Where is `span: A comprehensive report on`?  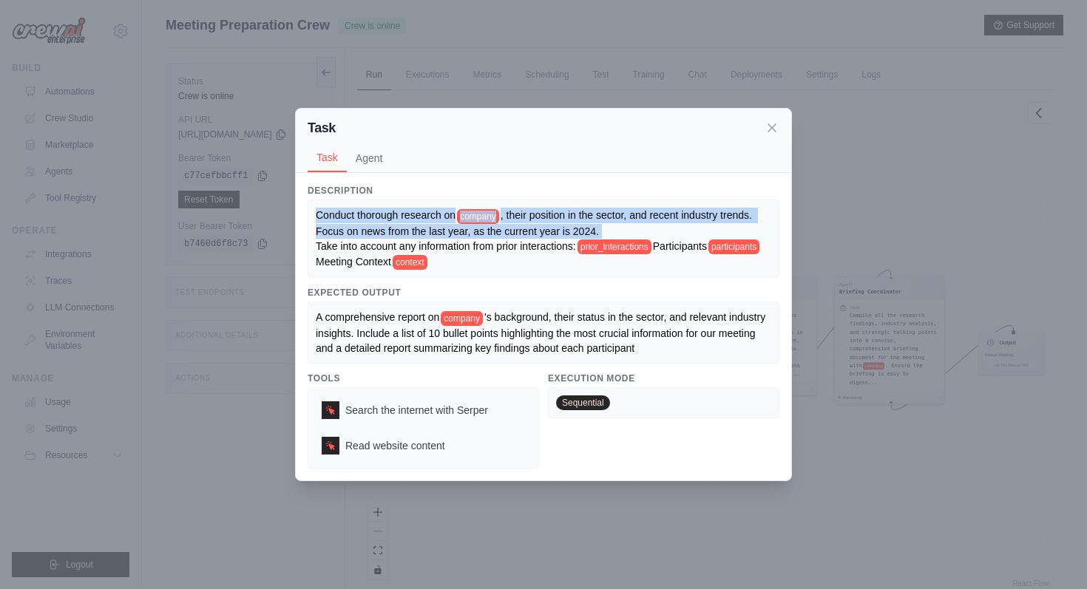
span: A comprehensive report on is located at coordinates (377, 317).